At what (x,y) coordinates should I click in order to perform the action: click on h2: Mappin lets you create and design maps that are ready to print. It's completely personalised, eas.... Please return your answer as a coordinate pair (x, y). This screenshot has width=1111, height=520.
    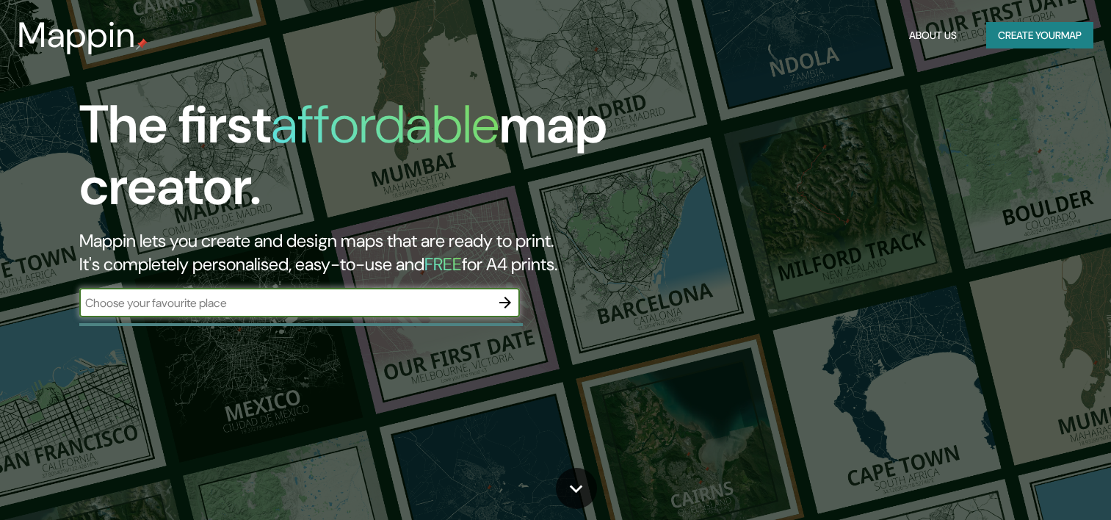
    Looking at the image, I should click on (357, 253).